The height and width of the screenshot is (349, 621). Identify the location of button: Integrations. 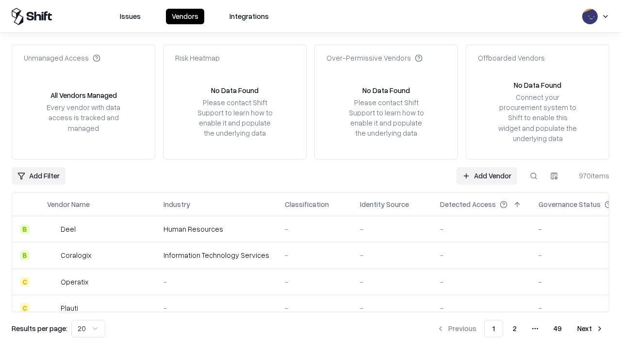
(249, 16).